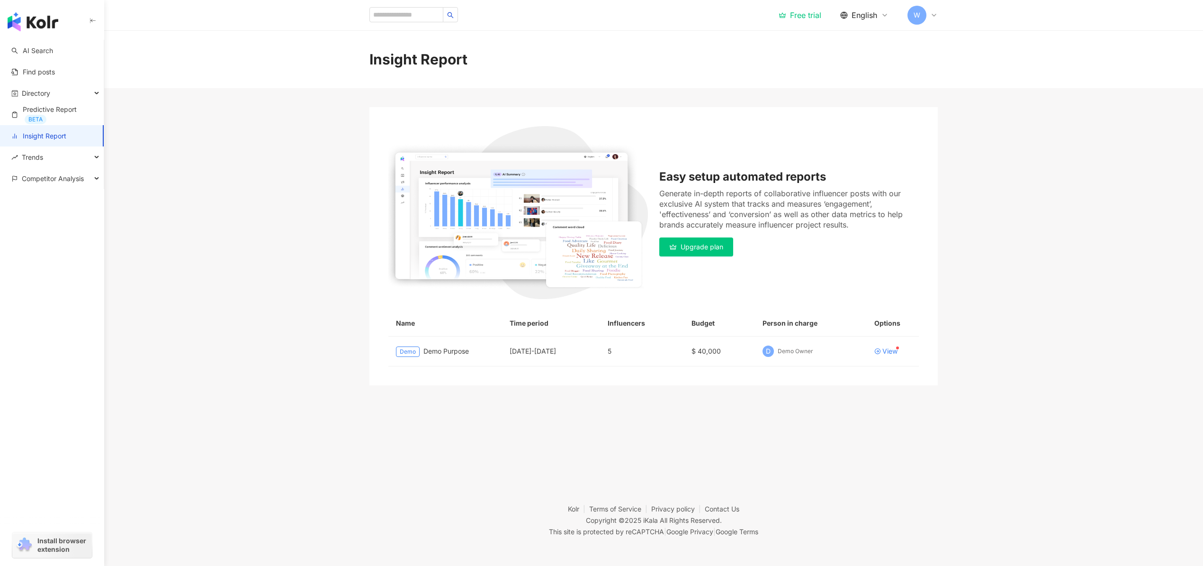 The width and height of the screenshot is (1203, 566). Describe the element at coordinates (800, 15) in the screenshot. I see `div: Free trial` at that location.